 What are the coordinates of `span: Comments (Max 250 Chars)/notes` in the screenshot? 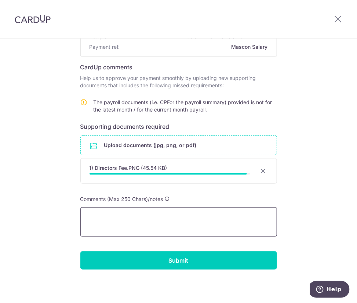 It's located at (122, 199).